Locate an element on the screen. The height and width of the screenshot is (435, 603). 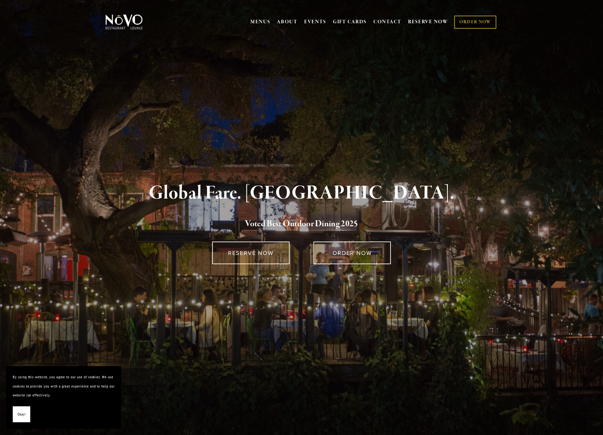
a: CONTACT is located at coordinates (388, 22).